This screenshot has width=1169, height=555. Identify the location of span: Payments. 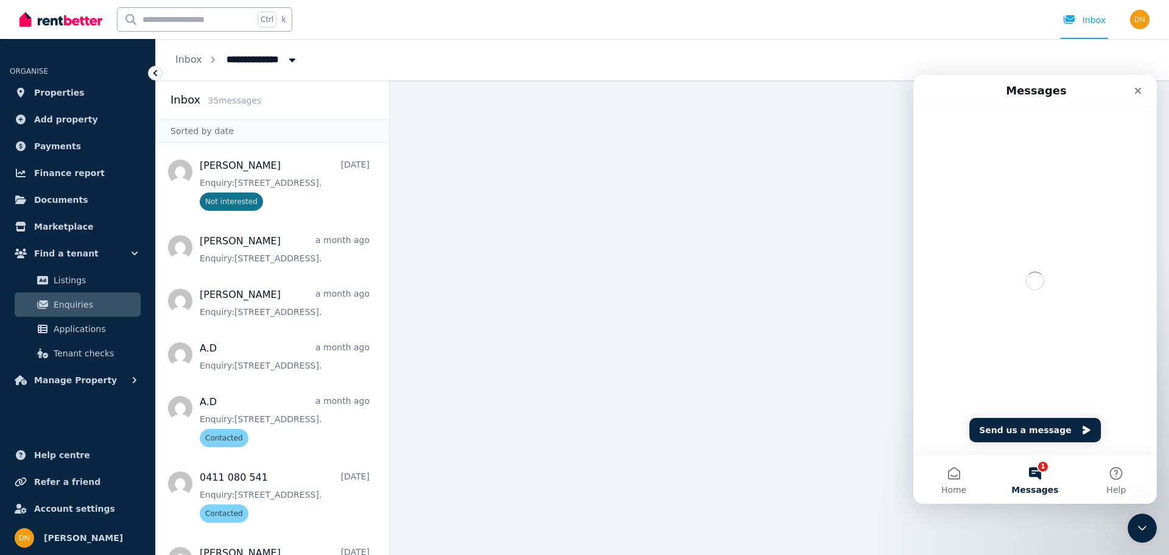
(57, 146).